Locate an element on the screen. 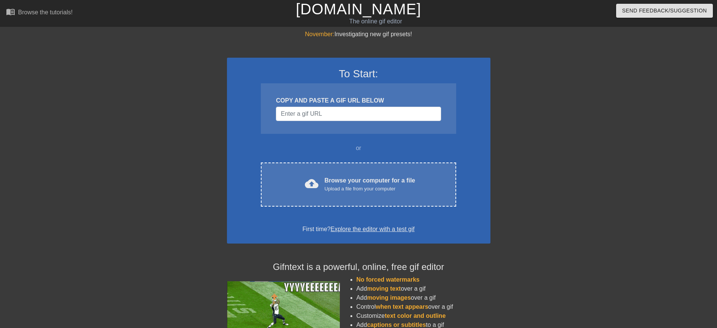 The image size is (717, 328). div: The online gif editor is located at coordinates (376, 21).